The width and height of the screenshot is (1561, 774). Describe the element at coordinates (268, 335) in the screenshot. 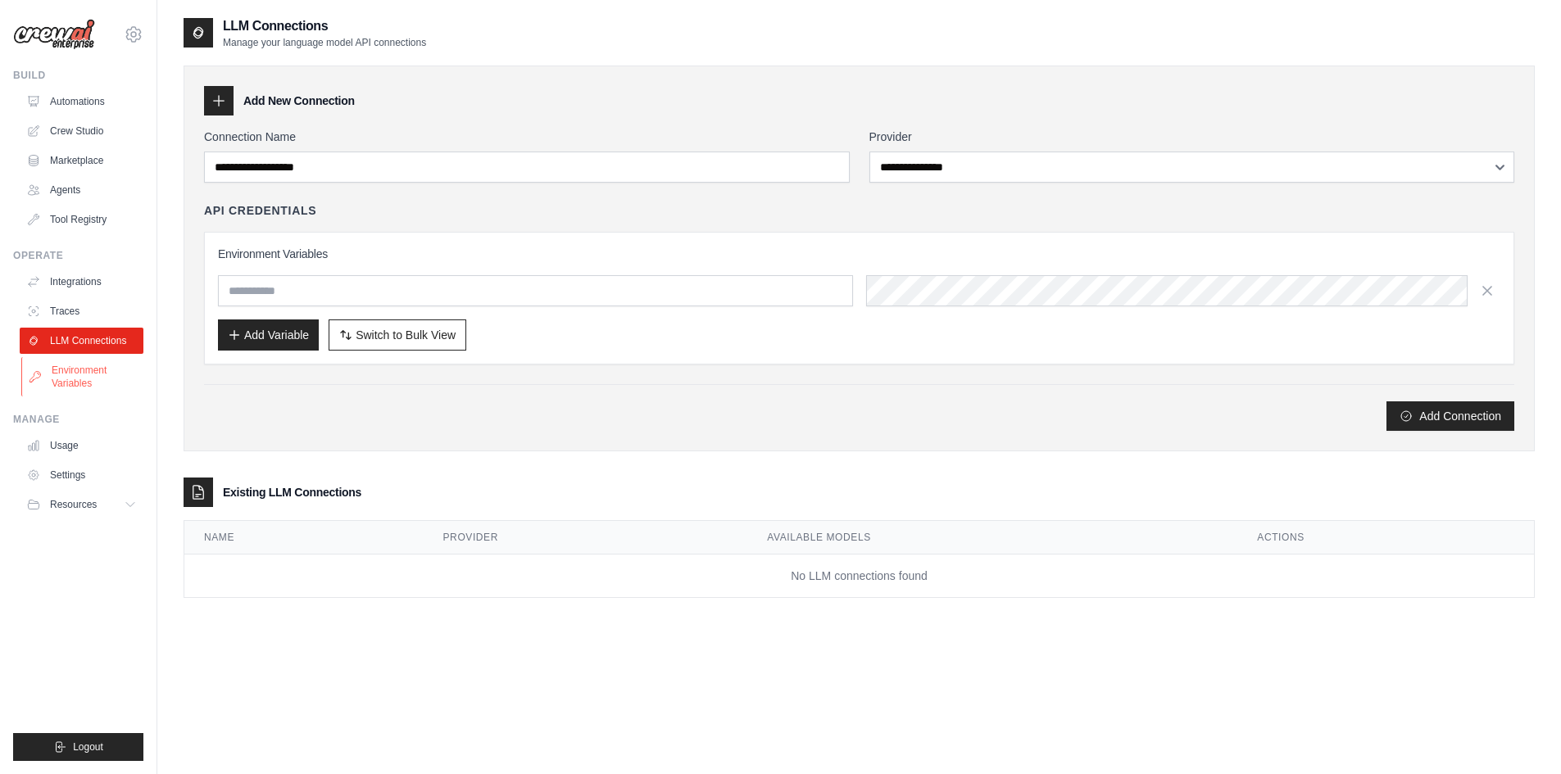

I see `button: Add Variable` at that location.